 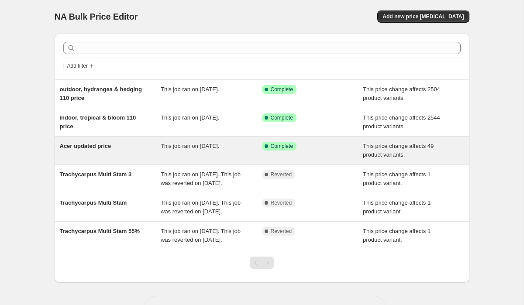 What do you see at coordinates (100, 231) in the screenshot?
I see `span: Trachycarpus Multi Stam 55%` at bounding box center [100, 231].